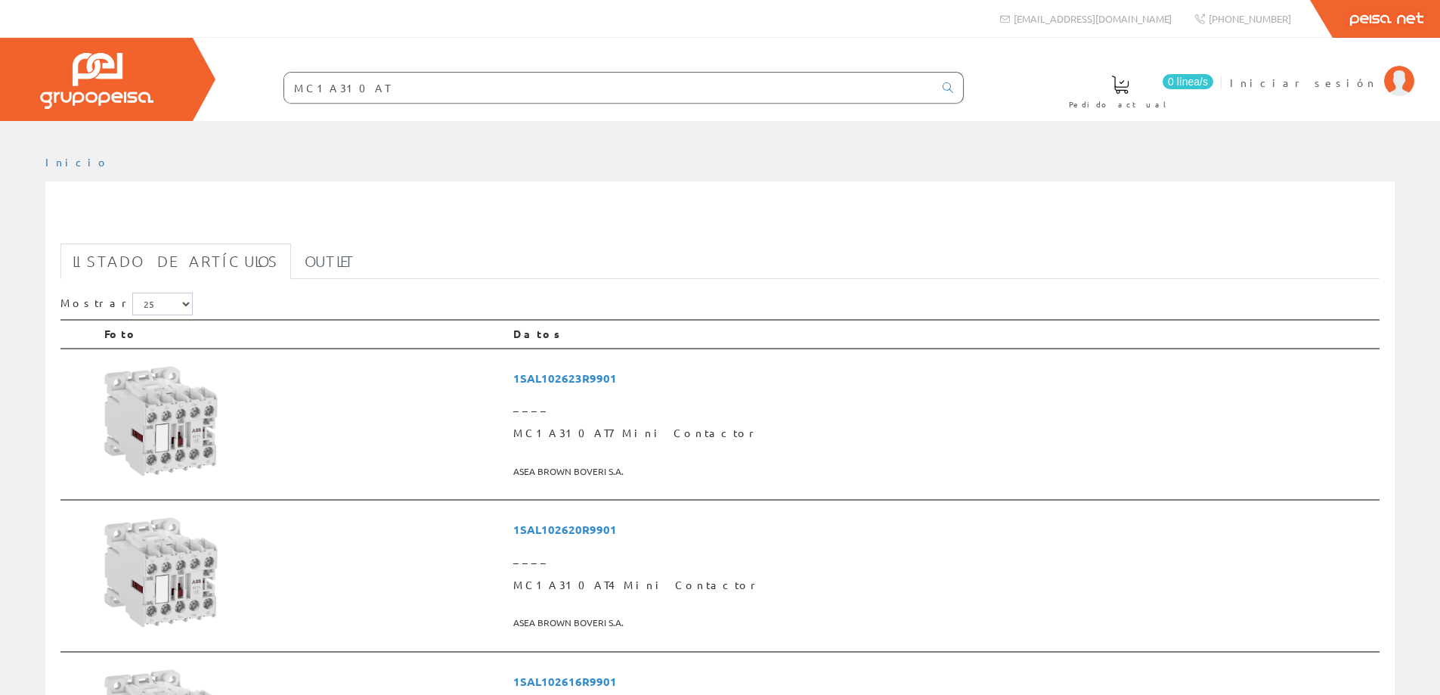  Describe the element at coordinates (302, 334) in the screenshot. I see `th: Foto` at that location.